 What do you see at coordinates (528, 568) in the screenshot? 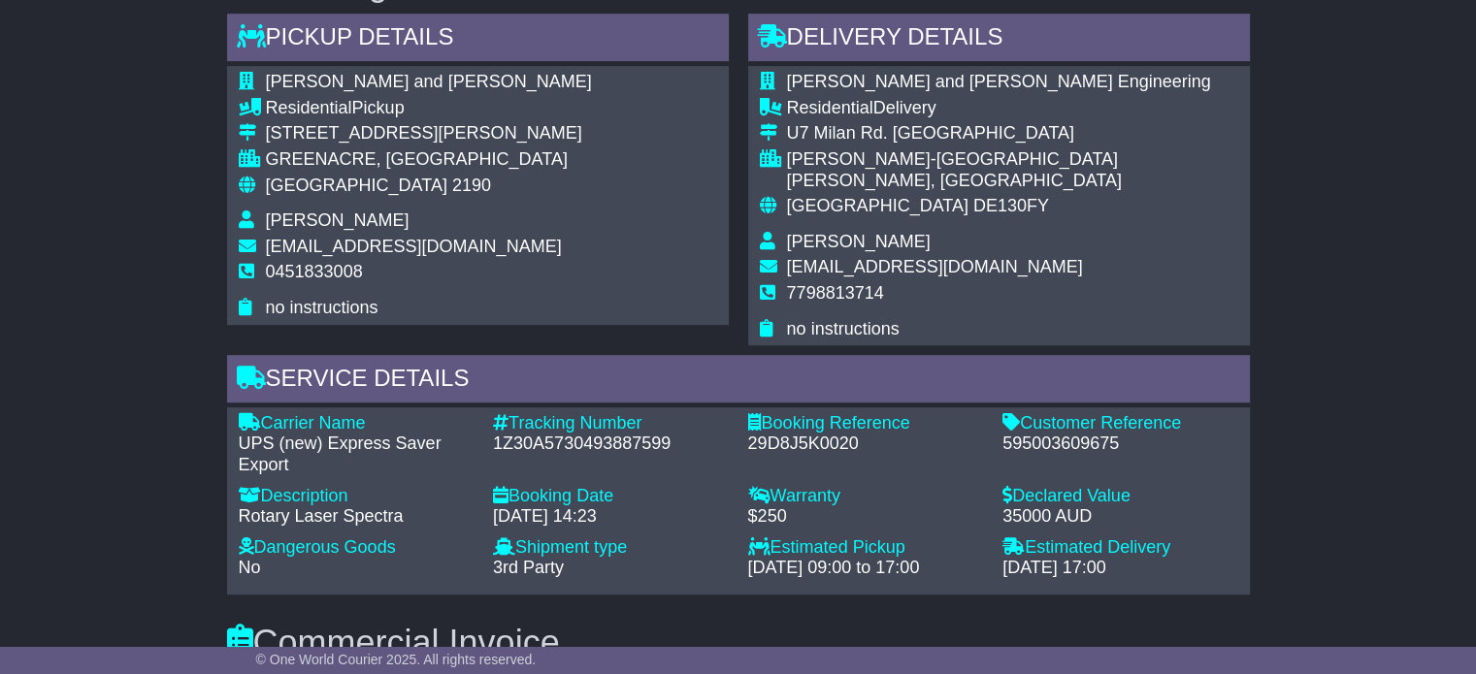
I see `span: 3rd Party` at bounding box center [528, 568].